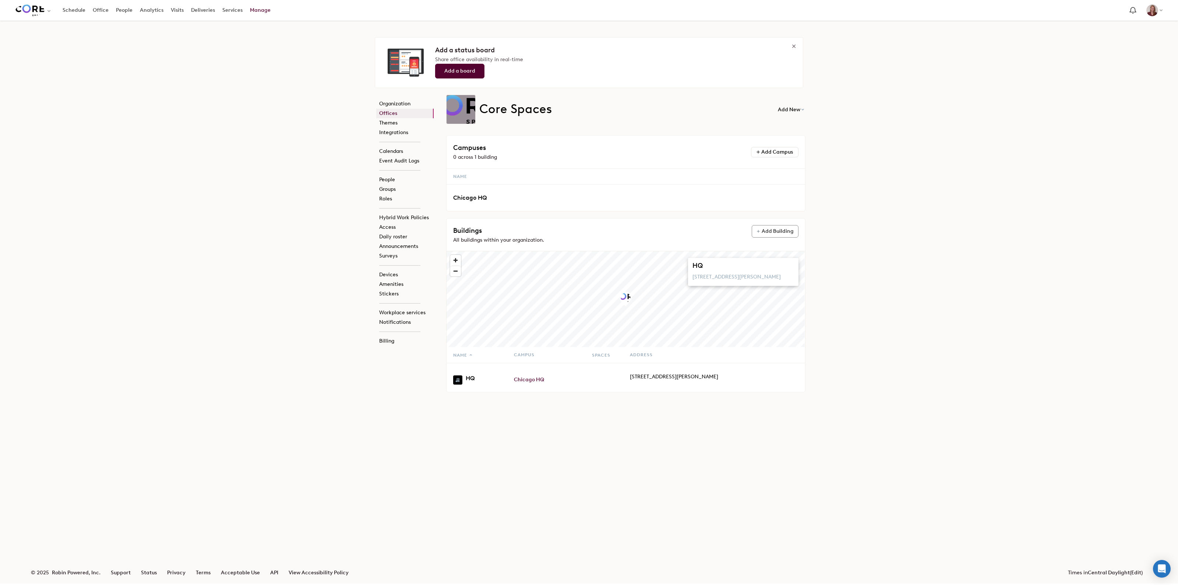 Image resolution: width=1178 pixels, height=585 pixels. Describe the element at coordinates (121, 572) in the screenshot. I see `a: Support` at that location.